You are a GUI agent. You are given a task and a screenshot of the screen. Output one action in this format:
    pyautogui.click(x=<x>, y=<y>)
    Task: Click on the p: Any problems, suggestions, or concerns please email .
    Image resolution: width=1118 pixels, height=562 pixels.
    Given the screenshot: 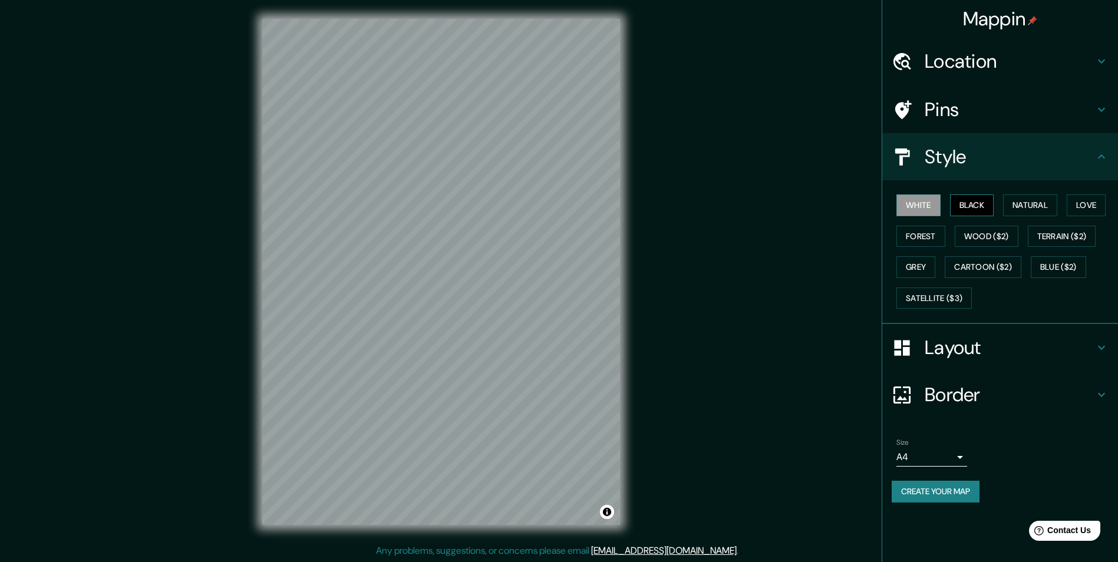 What is the action you would take?
    pyautogui.click(x=557, y=551)
    